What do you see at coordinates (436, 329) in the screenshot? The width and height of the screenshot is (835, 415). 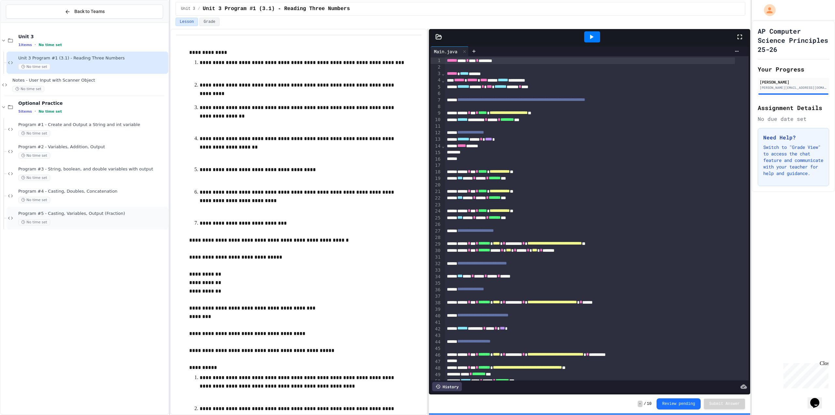 I see `div: 42` at bounding box center [436, 329].